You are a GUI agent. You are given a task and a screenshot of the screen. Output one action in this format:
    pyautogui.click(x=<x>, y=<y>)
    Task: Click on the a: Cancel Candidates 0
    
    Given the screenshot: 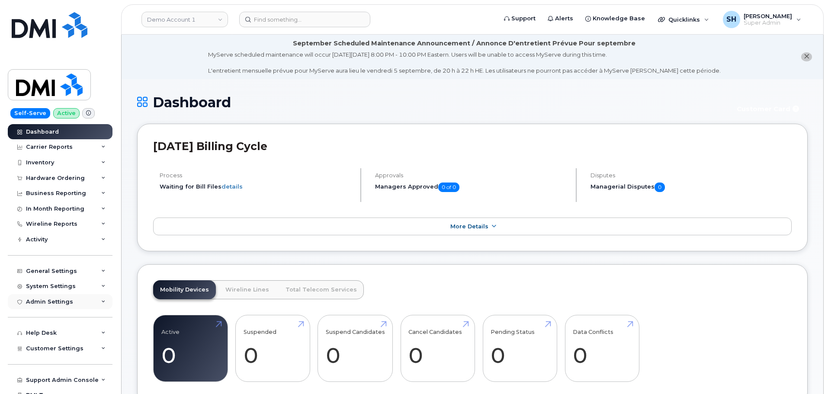 What is the action you would take?
    pyautogui.click(x=437, y=349)
    